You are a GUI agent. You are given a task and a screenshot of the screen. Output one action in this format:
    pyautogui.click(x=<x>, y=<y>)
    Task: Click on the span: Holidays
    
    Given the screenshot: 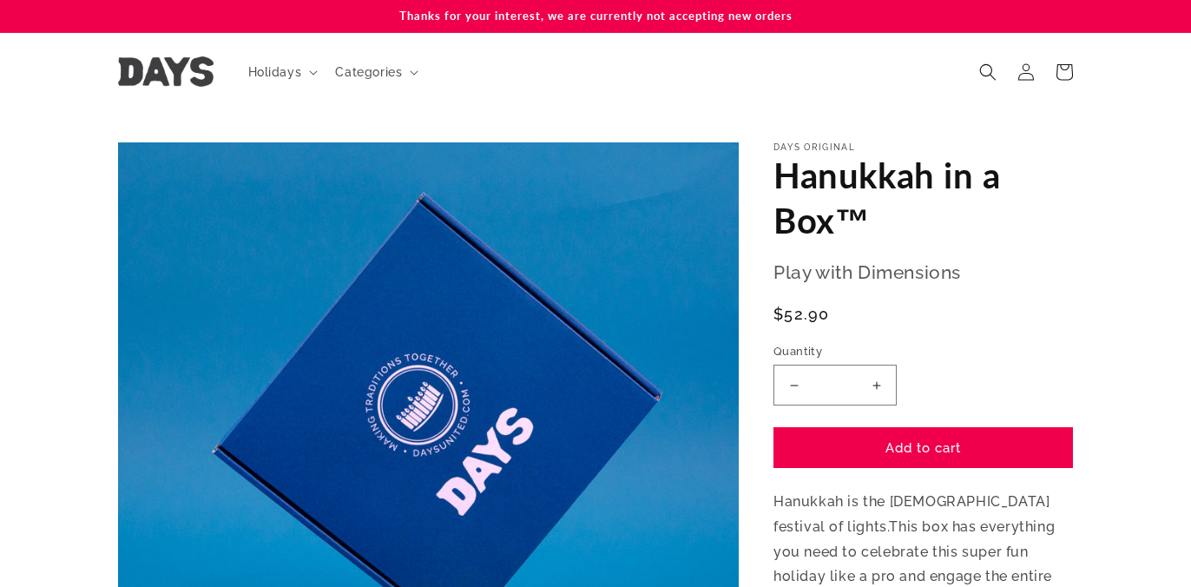 What is the action you would take?
    pyautogui.click(x=275, y=72)
    